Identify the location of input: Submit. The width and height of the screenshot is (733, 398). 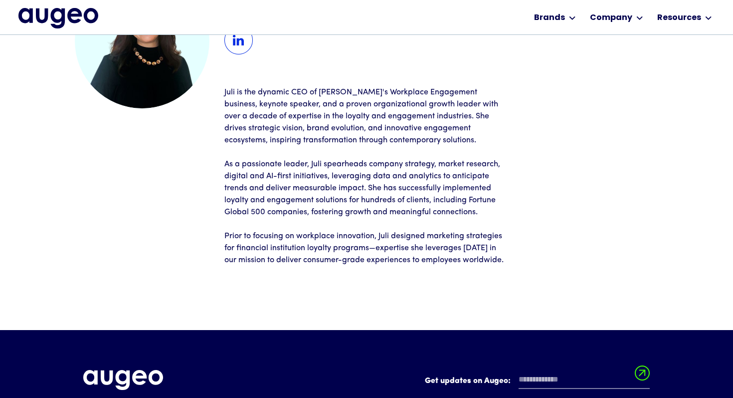
(642, 376).